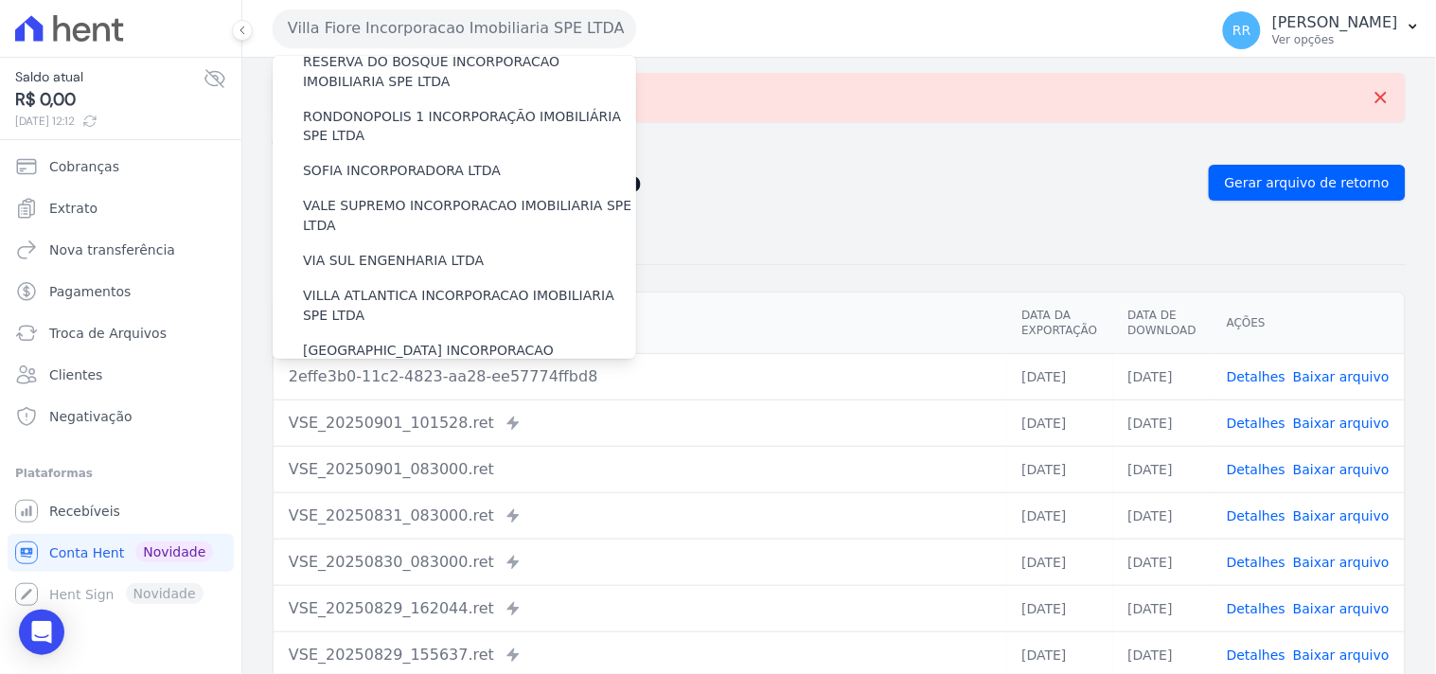  Describe the element at coordinates (1334, 40) in the screenshot. I see `p: Ver opções` at that location.